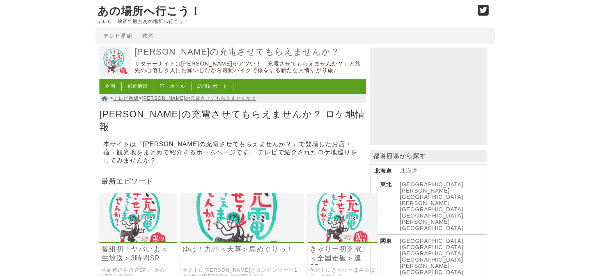 The image size is (590, 276). I want to click on a: ゆけ！九州＜天草＞島めぐりっ！, so click(242, 249).